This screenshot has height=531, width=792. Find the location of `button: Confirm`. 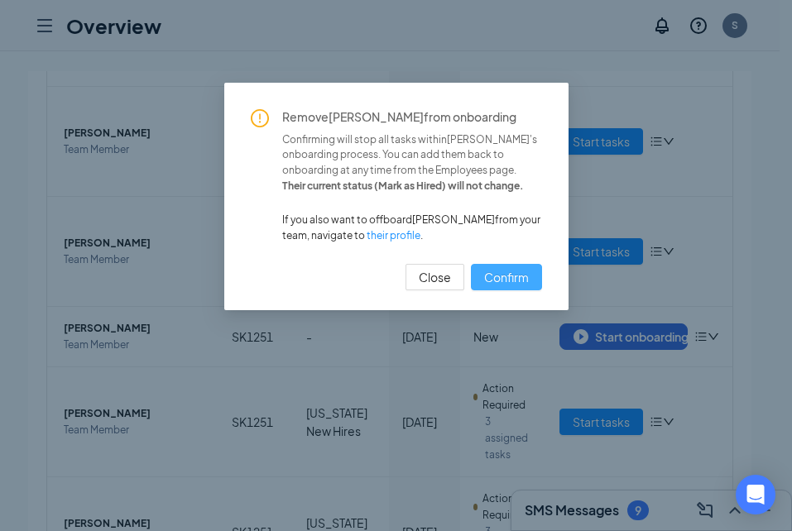

button: Confirm is located at coordinates (507, 277).